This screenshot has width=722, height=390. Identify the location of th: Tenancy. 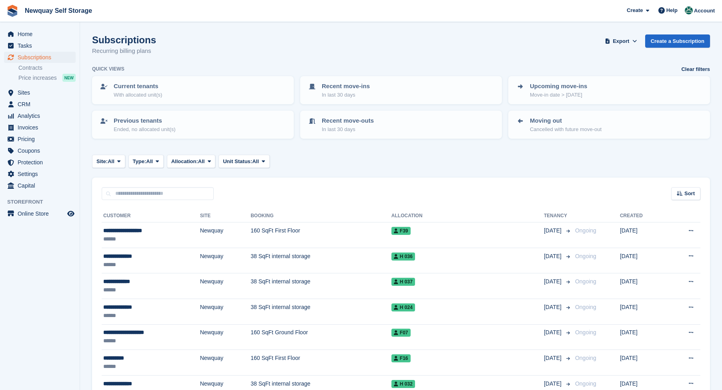
(558, 216).